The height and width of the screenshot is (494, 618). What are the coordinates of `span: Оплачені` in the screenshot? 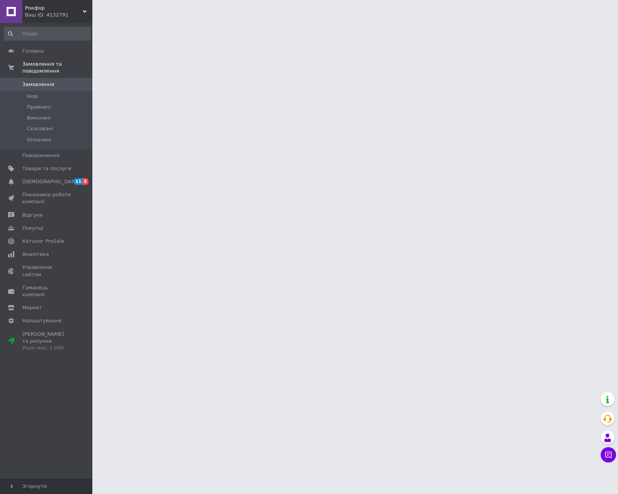 It's located at (39, 140).